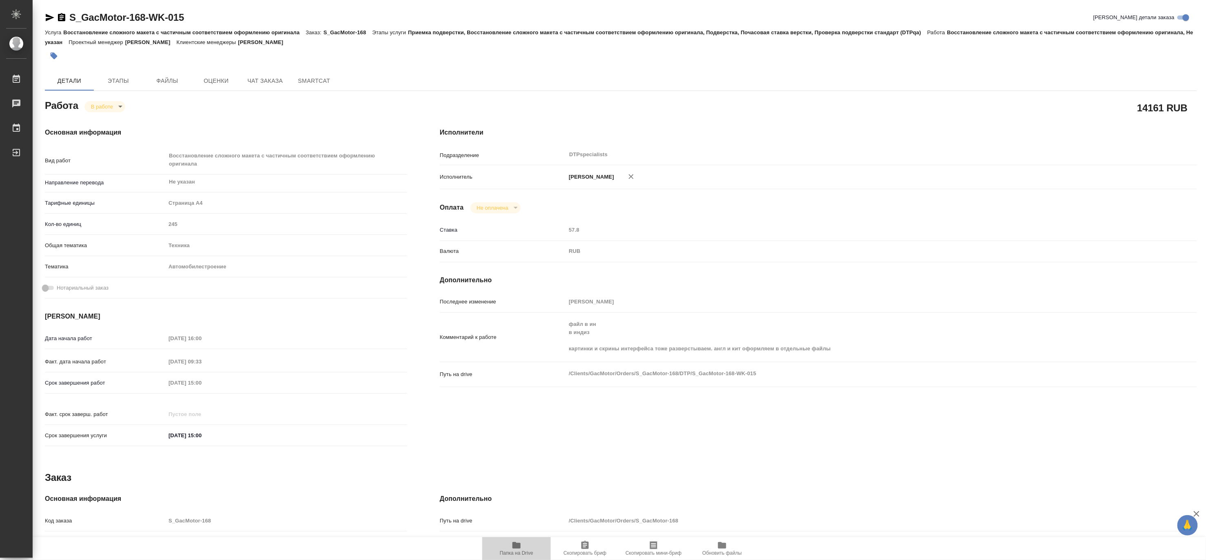 This screenshot has height=560, width=1206. I want to click on span: Скопировать мини-бриф, so click(653, 553).